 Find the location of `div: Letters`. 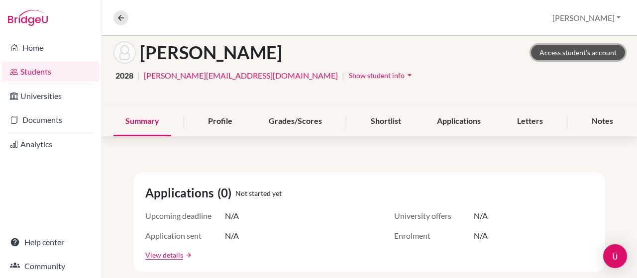

div: Letters is located at coordinates (530, 121).